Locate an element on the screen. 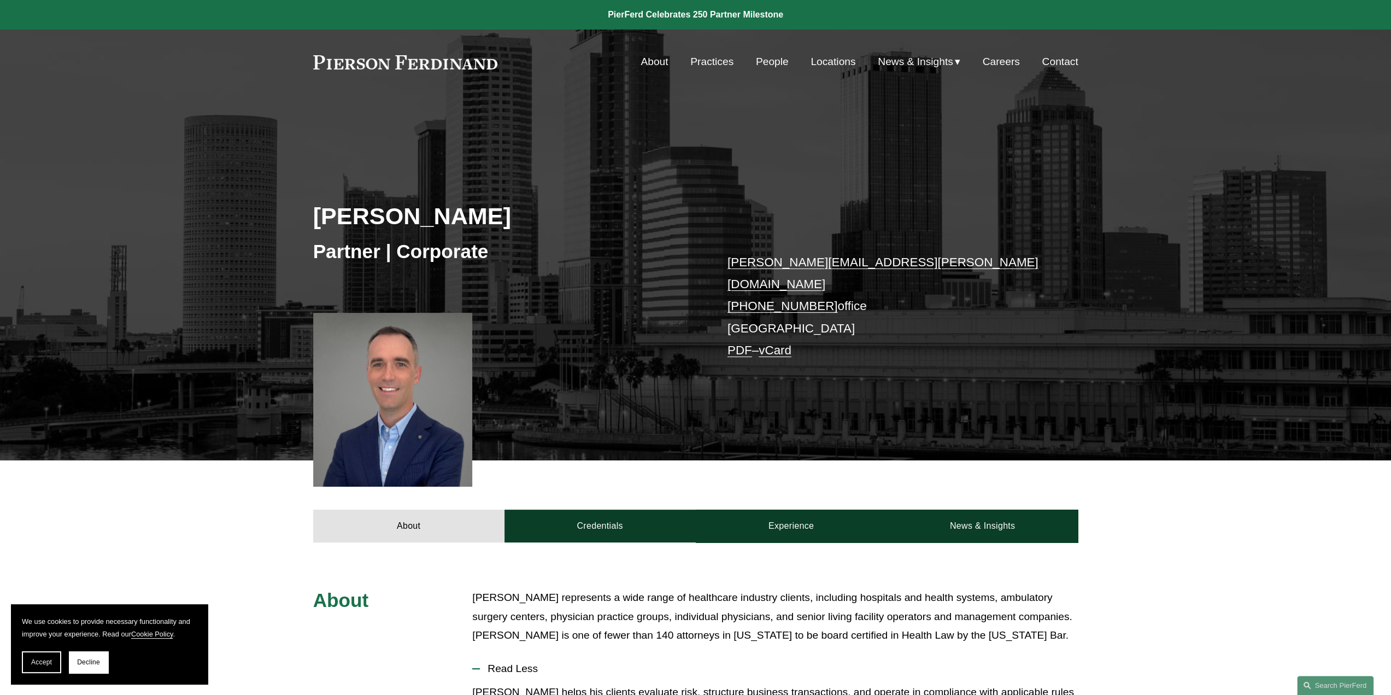 Image resolution: width=1391 pixels, height=695 pixels. h3: Partner | Corporate is located at coordinates (504, 251).